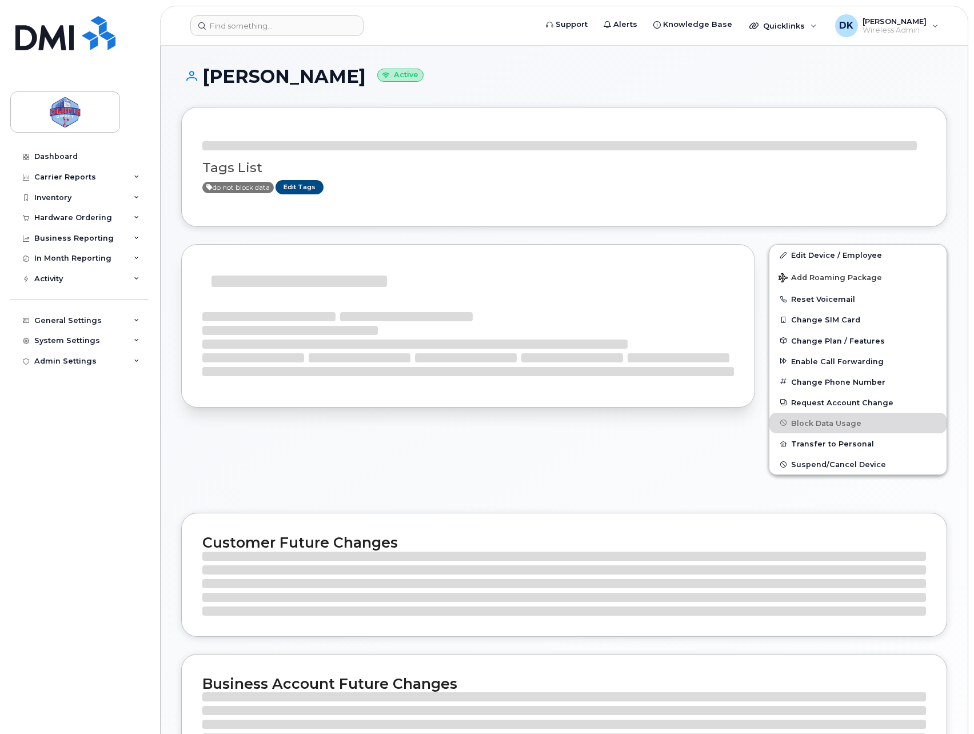  What do you see at coordinates (858, 402) in the screenshot?
I see `button: Request Account Change` at bounding box center [858, 402].